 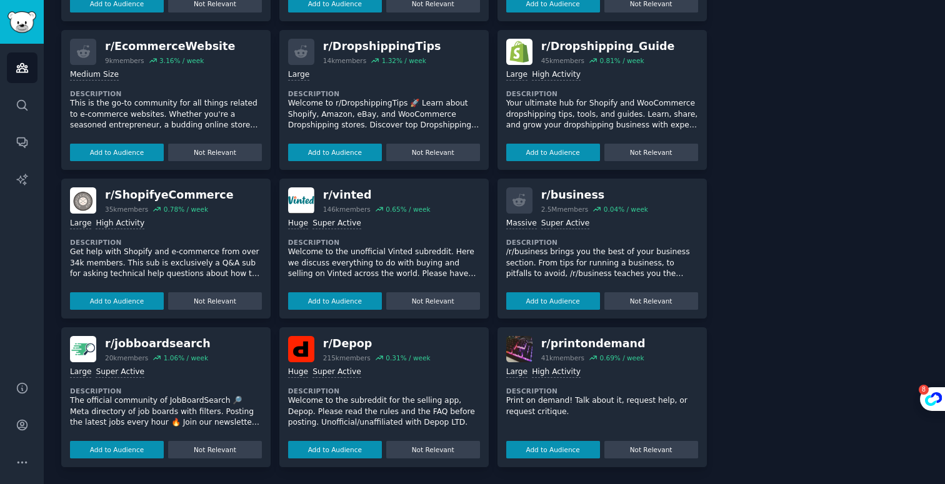 What do you see at coordinates (94, 75) in the screenshot?
I see `div: Medium Size` at bounding box center [94, 75].